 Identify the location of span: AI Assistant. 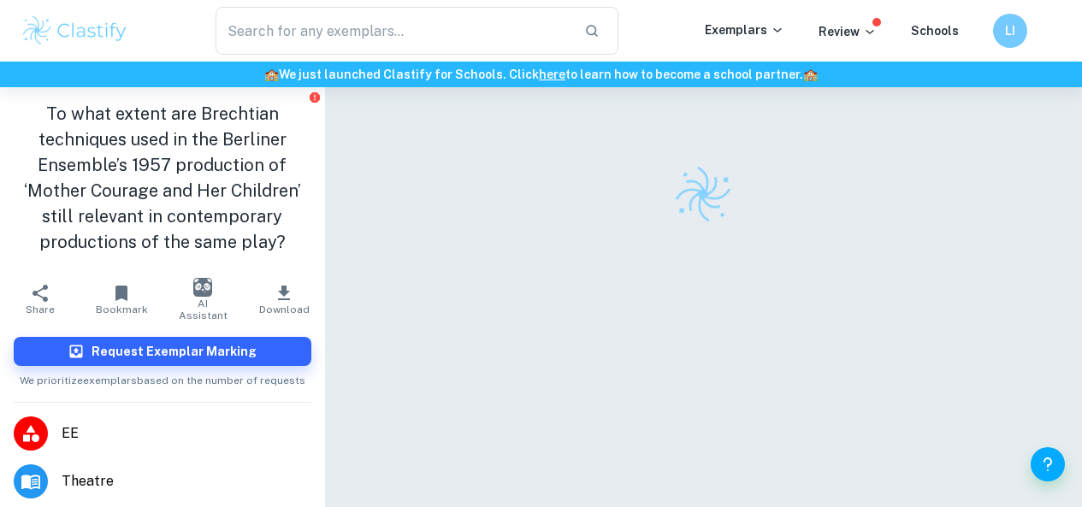
(203, 310).